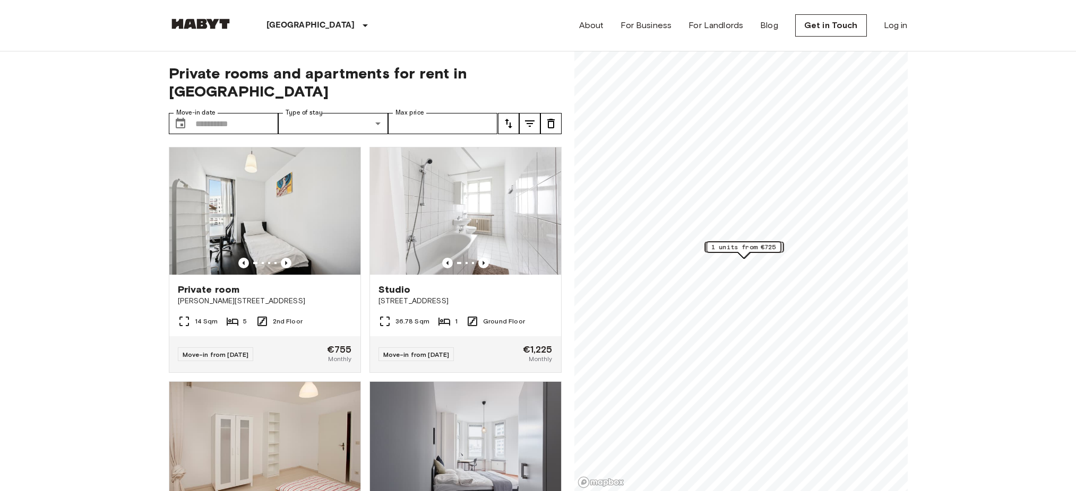 The image size is (1076, 491). What do you see at coordinates (769, 25) in the screenshot?
I see `a: Blog` at bounding box center [769, 25].